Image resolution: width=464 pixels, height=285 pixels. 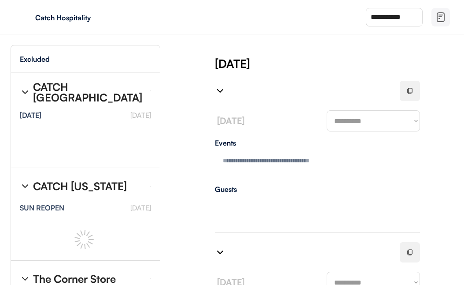 What do you see at coordinates (441, 17) in the screenshot?
I see `img: file-02.svg` at bounding box center [441, 17].